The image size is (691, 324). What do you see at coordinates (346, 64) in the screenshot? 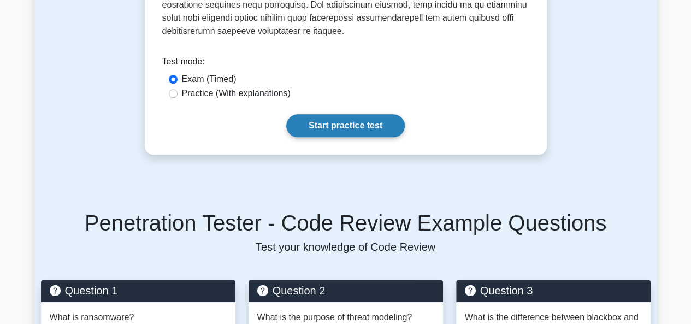
I see `div: Test mode:` at bounding box center [346, 64].